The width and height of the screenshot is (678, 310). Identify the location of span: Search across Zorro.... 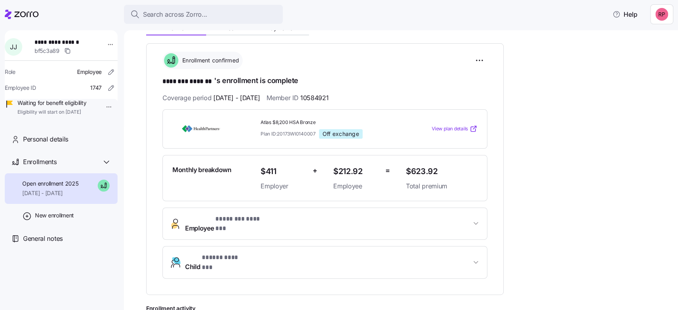
(175, 14).